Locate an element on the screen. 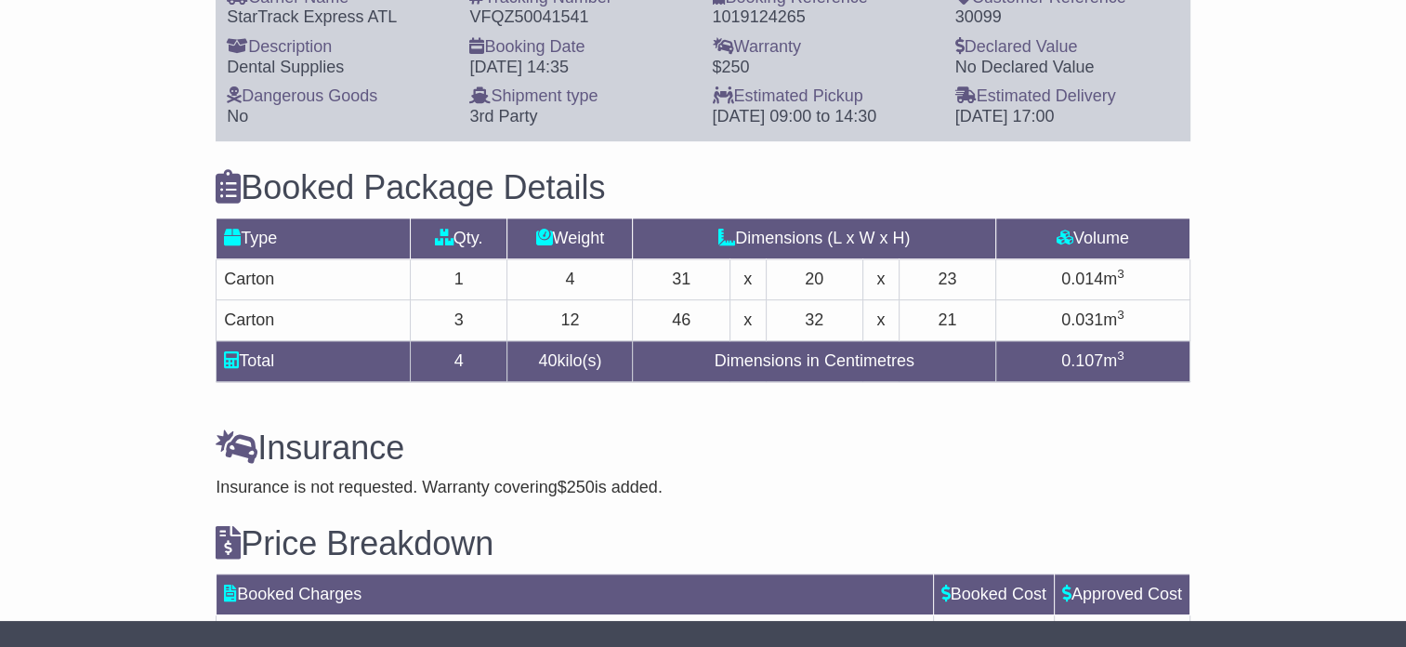 This screenshot has width=1406, height=647. span: 0.107 is located at coordinates (1082, 361).